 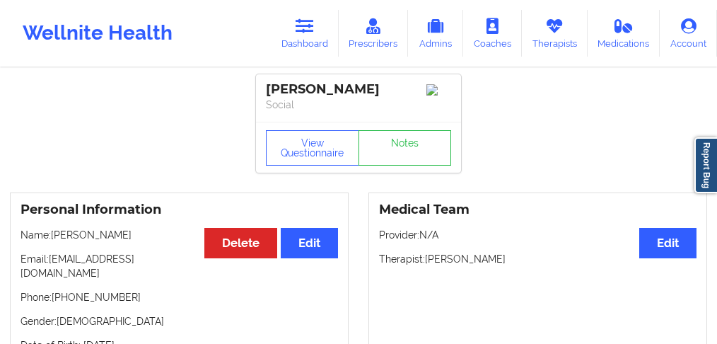 What do you see at coordinates (439, 90) in the screenshot?
I see `img: Image%2Fplaceholer-image.png` at bounding box center [439, 90].